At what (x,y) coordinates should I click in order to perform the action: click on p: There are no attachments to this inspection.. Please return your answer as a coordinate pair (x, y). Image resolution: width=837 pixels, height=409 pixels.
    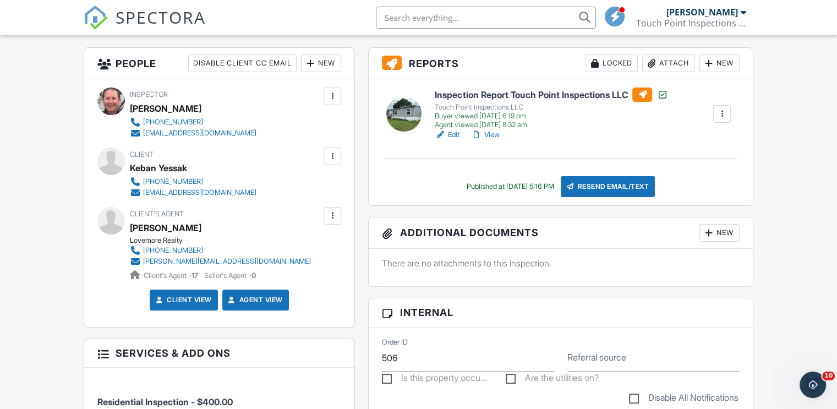
    Looking at the image, I should click on (561, 263).